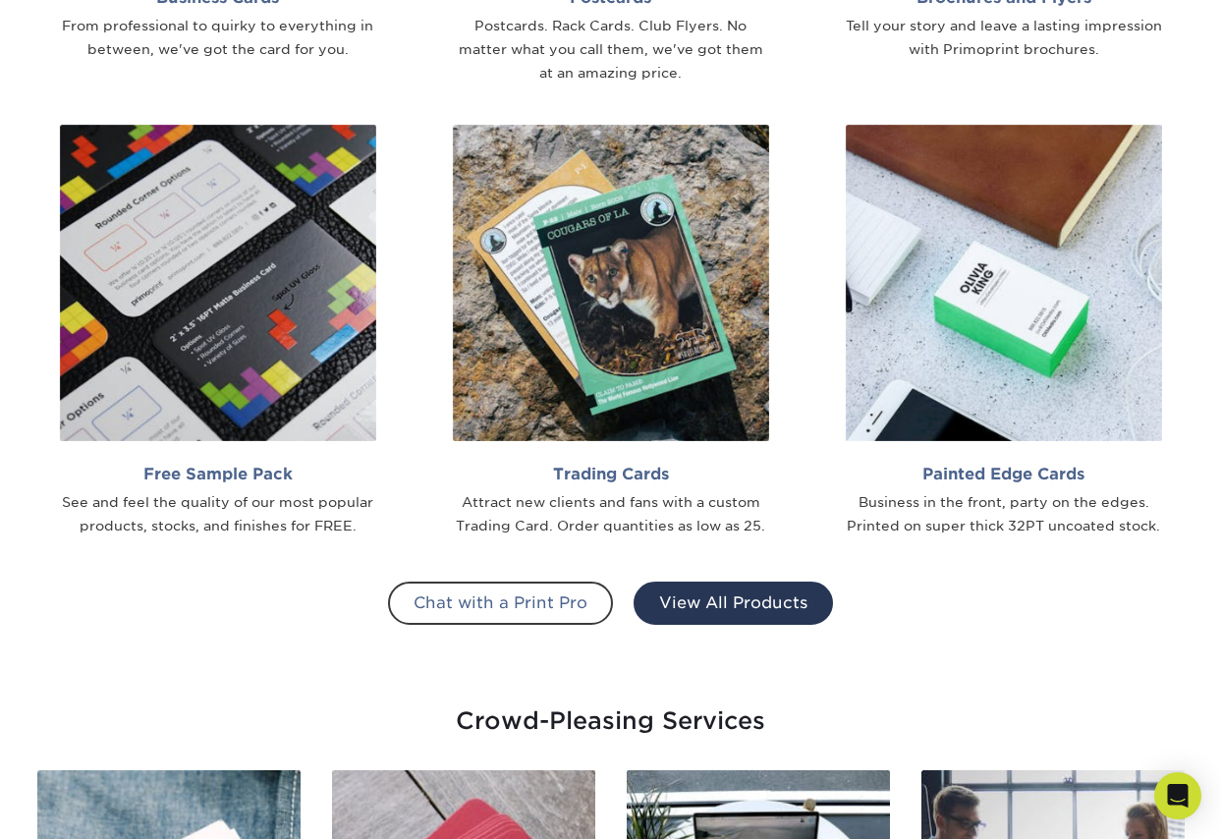 Image resolution: width=1221 pixels, height=839 pixels. I want to click on h2: Trading Cards, so click(611, 474).